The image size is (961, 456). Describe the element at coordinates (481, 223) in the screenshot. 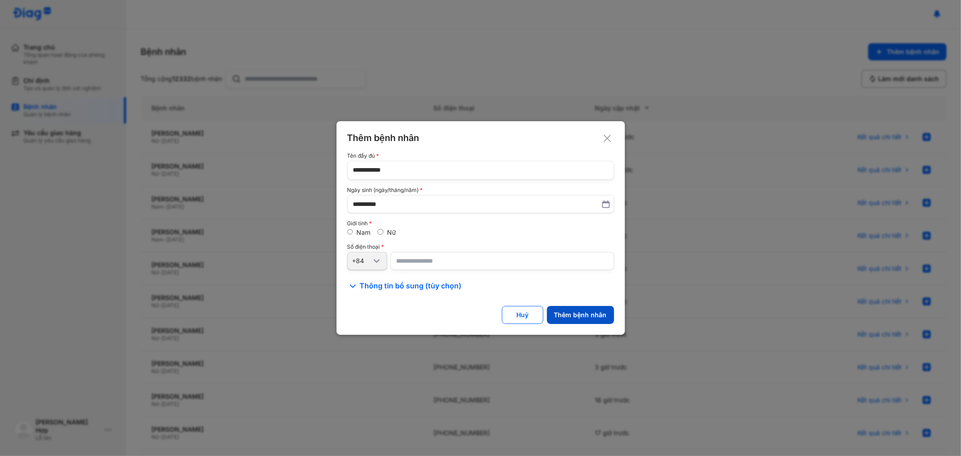

I see `div: Giới tính` at that location.